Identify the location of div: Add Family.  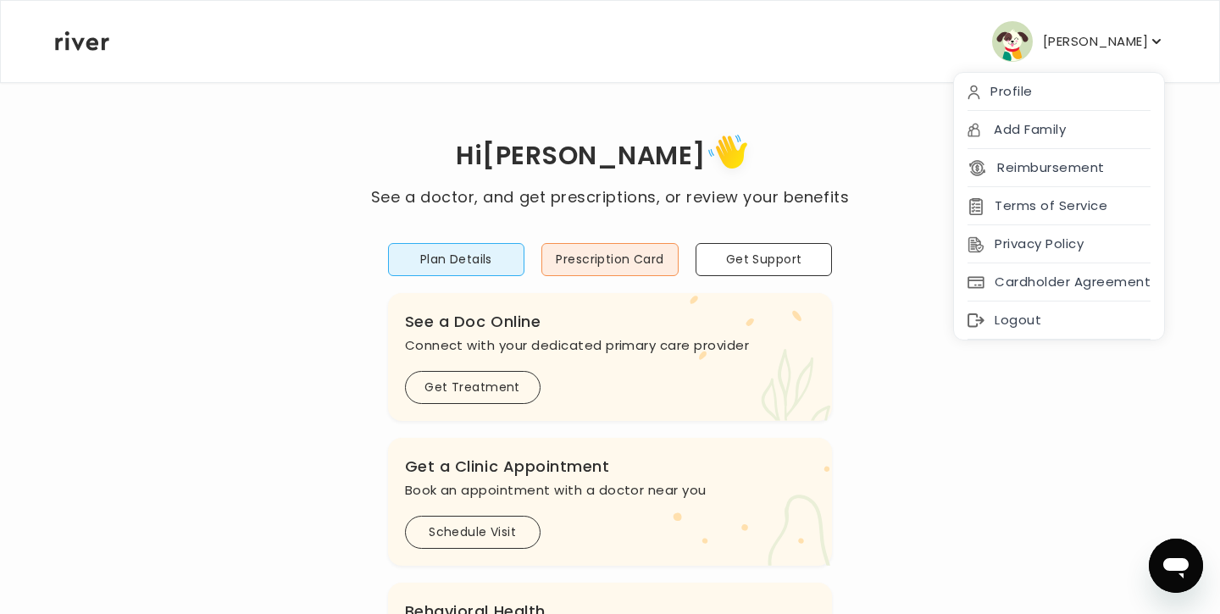
(1059, 130).